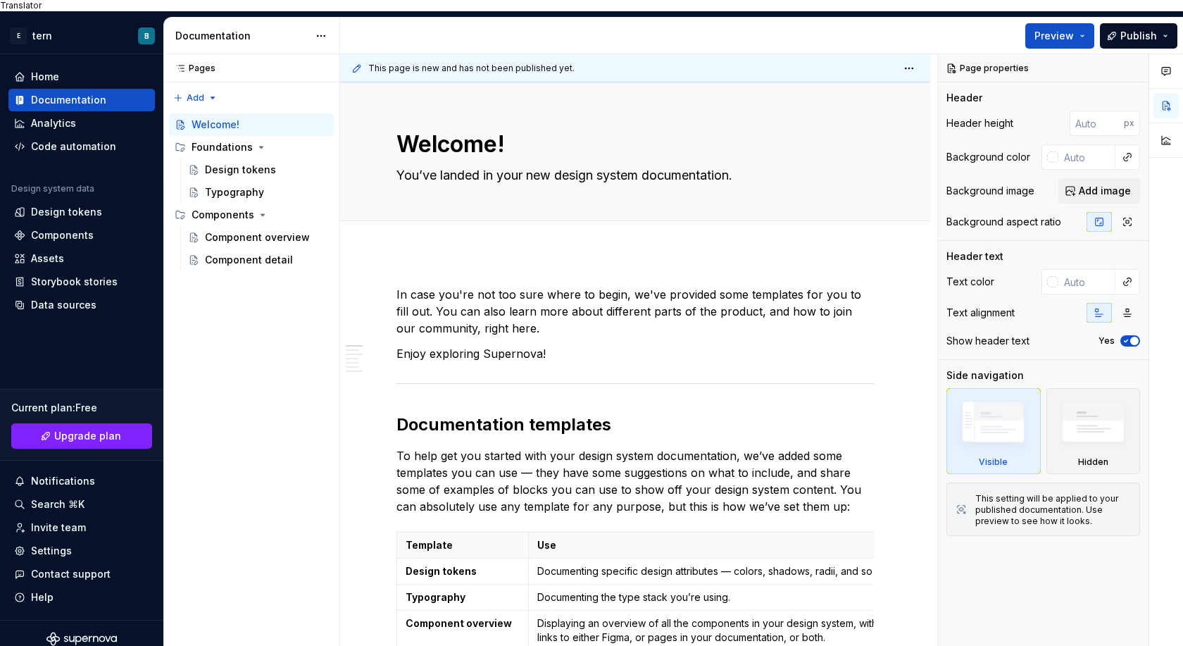  I want to click on div: Background aspect ratio, so click(1004, 222).